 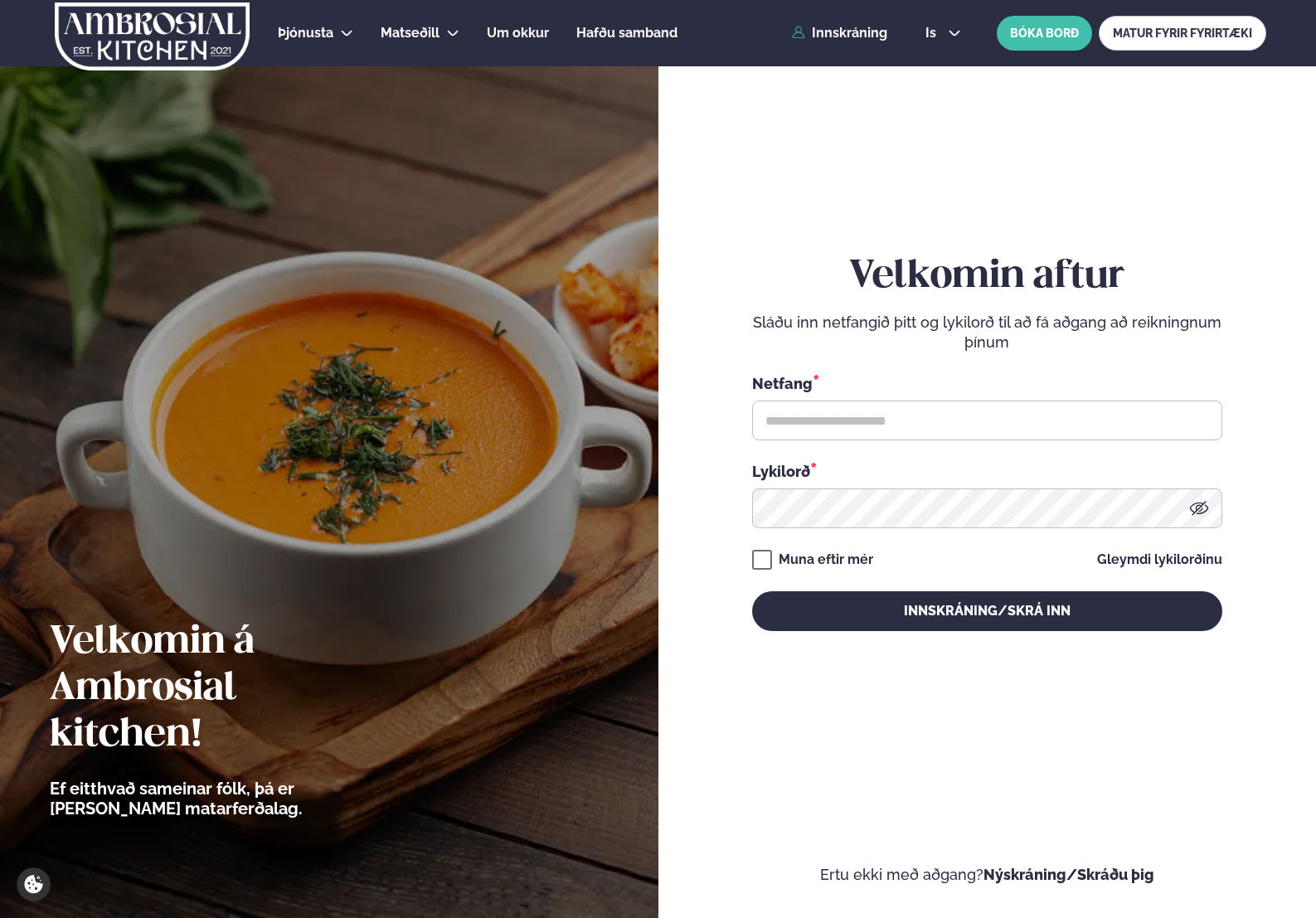 I want to click on p: Ertu ekki með aðgang?, so click(x=988, y=874).